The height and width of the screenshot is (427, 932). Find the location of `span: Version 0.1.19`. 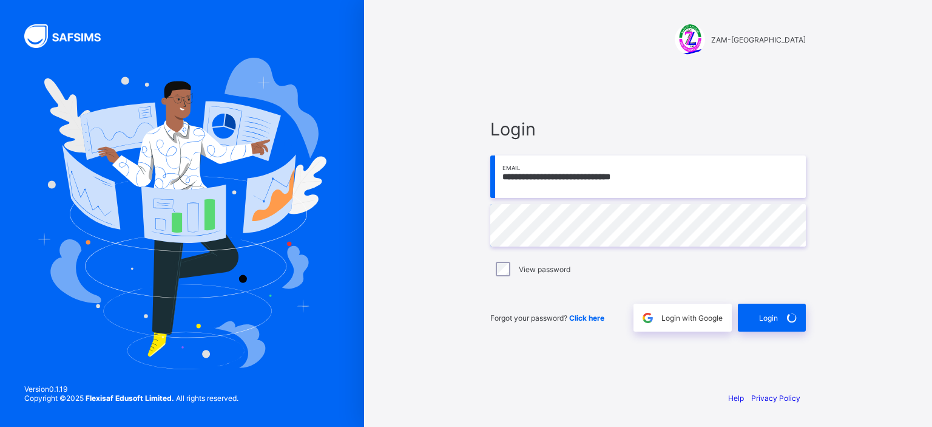

span: Version 0.1.19 is located at coordinates (131, 388).